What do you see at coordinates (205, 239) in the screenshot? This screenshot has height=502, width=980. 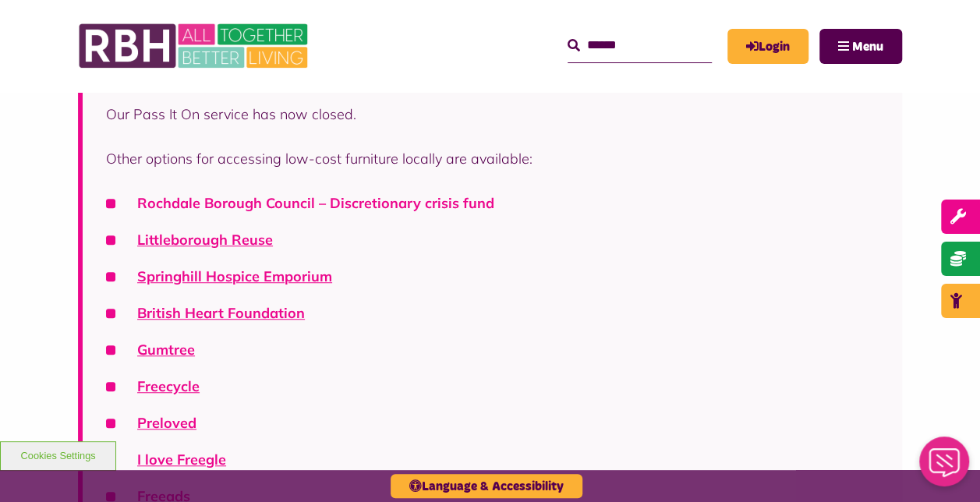 I see `a: Littleborough Reuse` at bounding box center [205, 239].